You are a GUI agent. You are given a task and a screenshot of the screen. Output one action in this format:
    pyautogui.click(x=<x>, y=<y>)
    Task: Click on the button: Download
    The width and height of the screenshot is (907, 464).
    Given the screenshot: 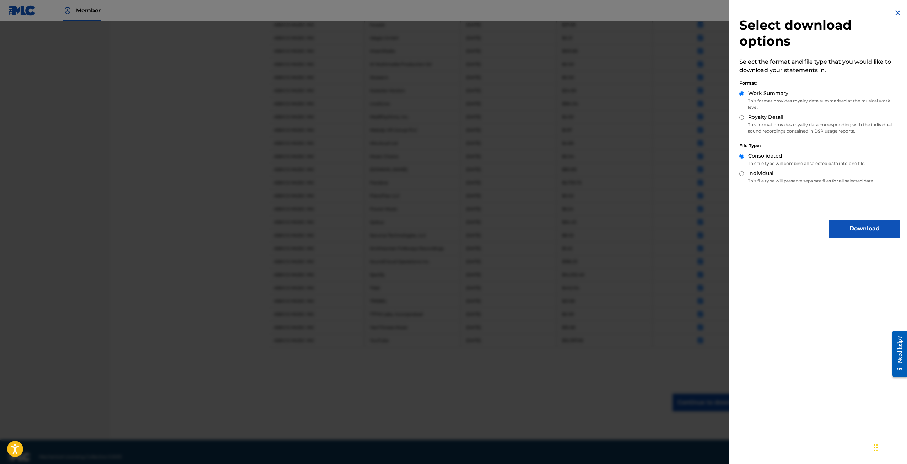 What is the action you would take?
    pyautogui.click(x=865, y=228)
    